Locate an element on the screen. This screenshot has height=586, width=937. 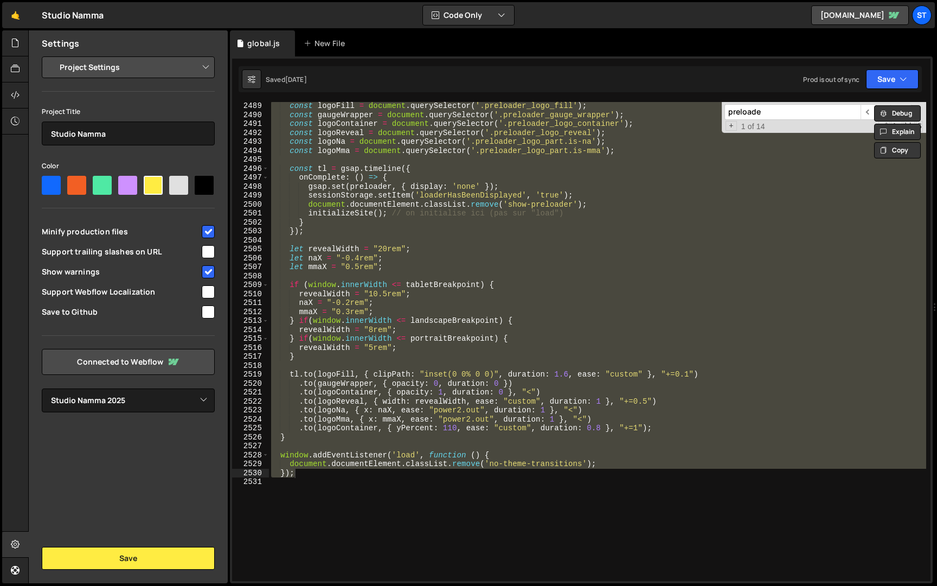
div: New File is located at coordinates (326, 43).